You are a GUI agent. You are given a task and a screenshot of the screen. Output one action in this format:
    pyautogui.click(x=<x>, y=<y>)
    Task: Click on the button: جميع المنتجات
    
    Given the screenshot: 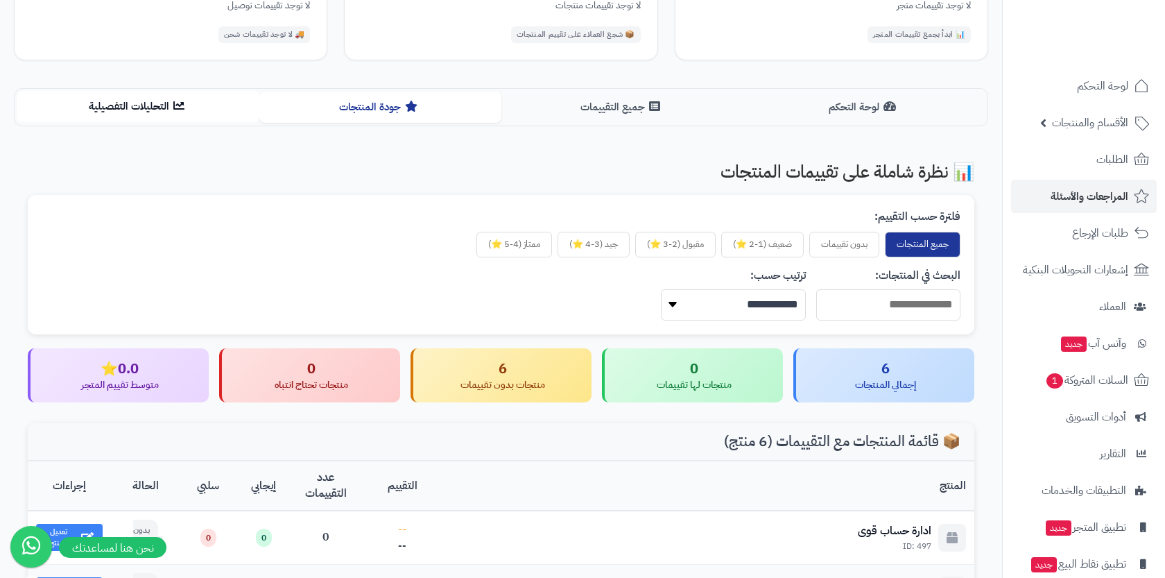 What is the action you would take?
    pyautogui.click(x=922, y=244)
    